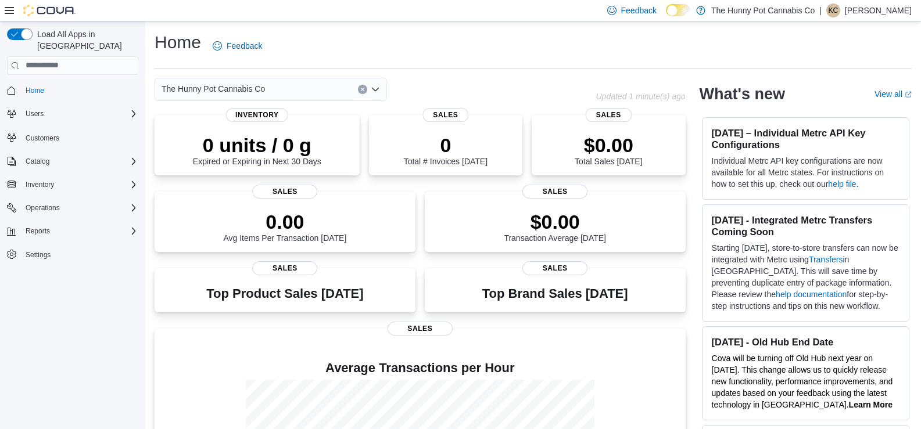 This screenshot has width=921, height=429. What do you see at coordinates (833, 10) in the screenshot?
I see `div: Kyle Chamaillard` at bounding box center [833, 10].